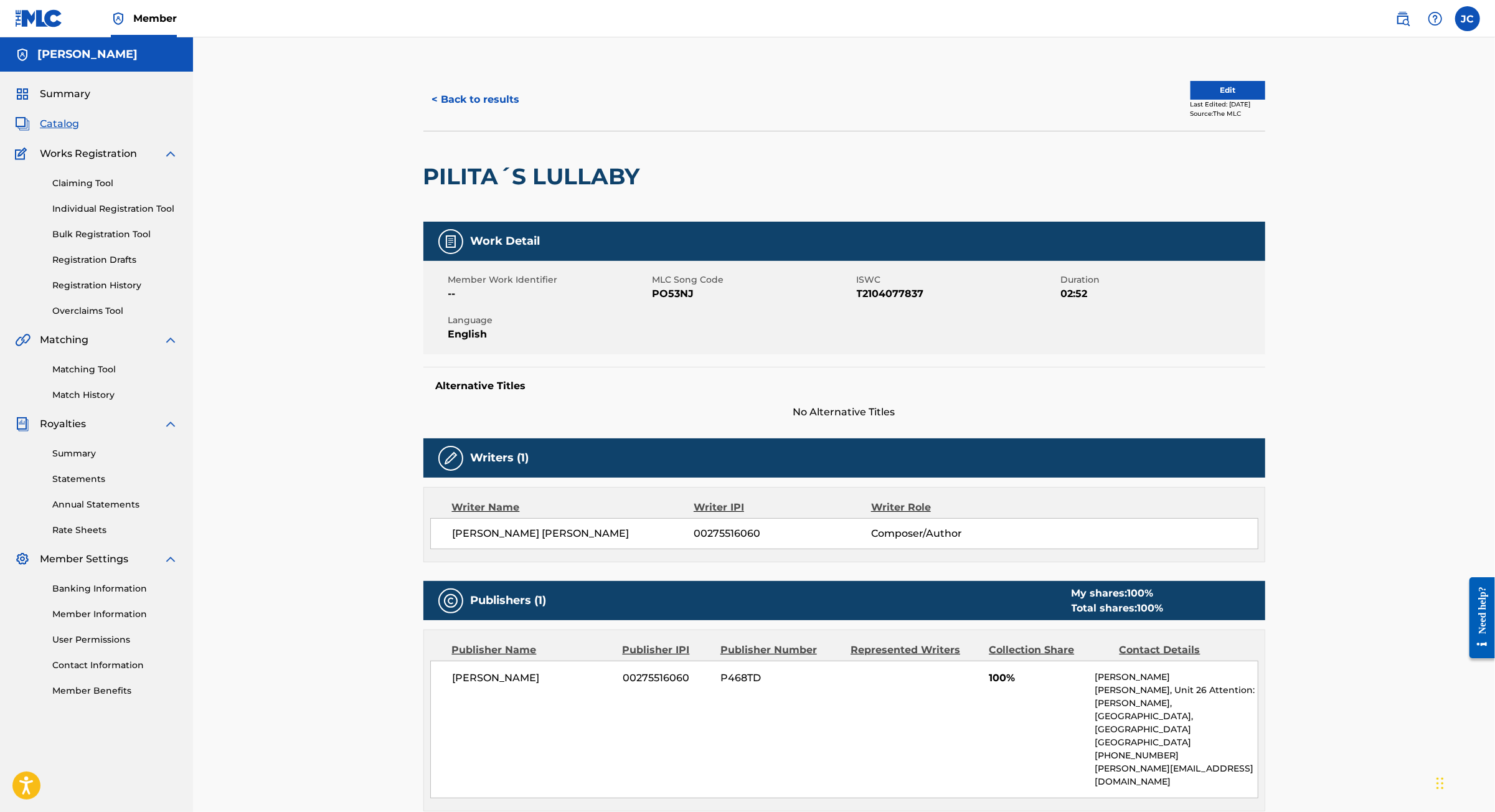 The image size is (1495, 812). I want to click on img: search, so click(1403, 19).